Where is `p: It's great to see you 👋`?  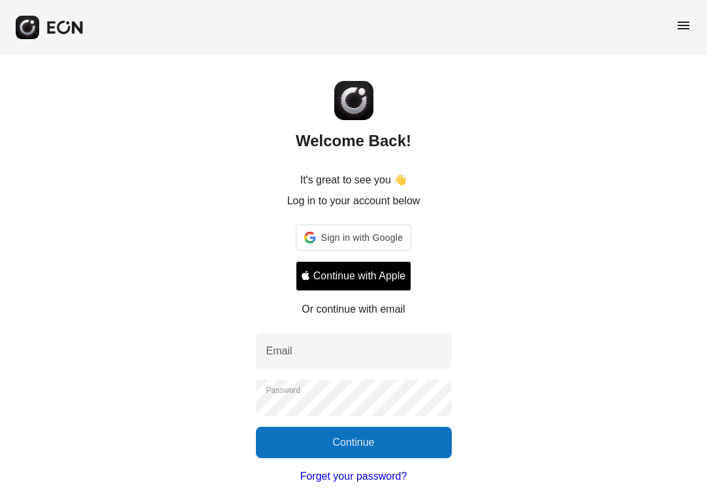
p: It's great to see you 👋 is located at coordinates (354, 180).